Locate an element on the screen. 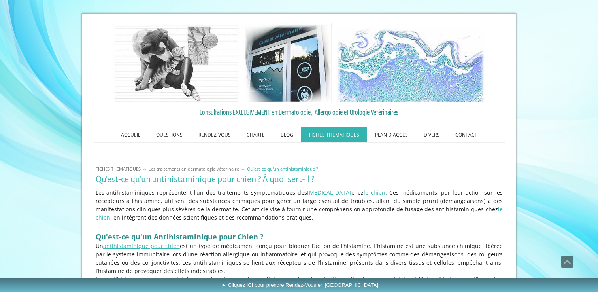  a: CONTACT is located at coordinates (467, 135).